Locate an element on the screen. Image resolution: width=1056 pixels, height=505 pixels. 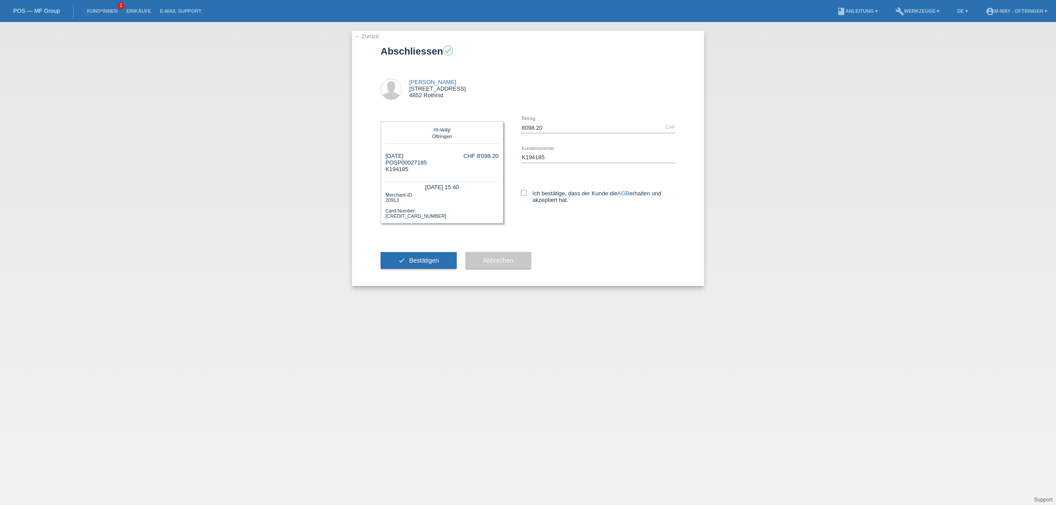
div: Oftringen is located at coordinates (442, 136).